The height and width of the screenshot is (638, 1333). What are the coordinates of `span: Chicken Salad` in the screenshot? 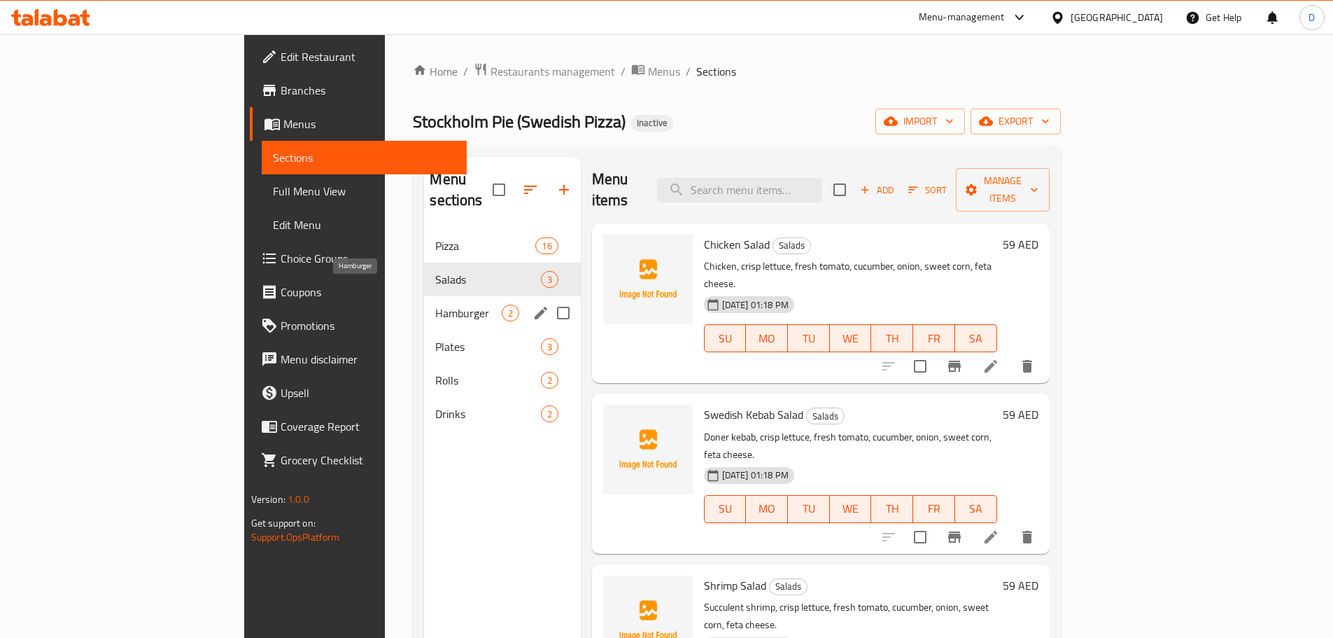 It's located at (737, 244).